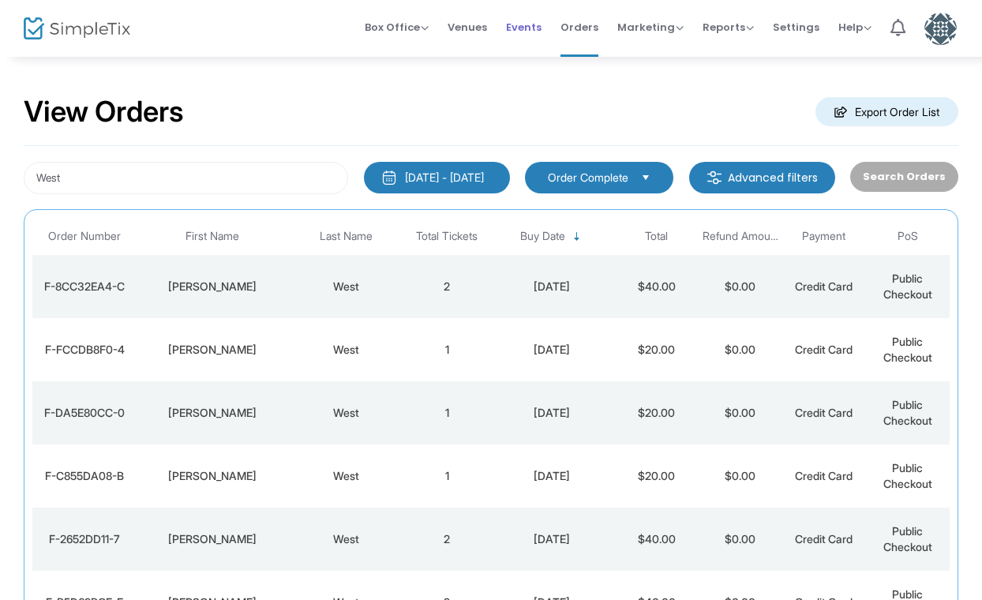  Describe the element at coordinates (447, 236) in the screenshot. I see `th: Total Tickets` at that location.